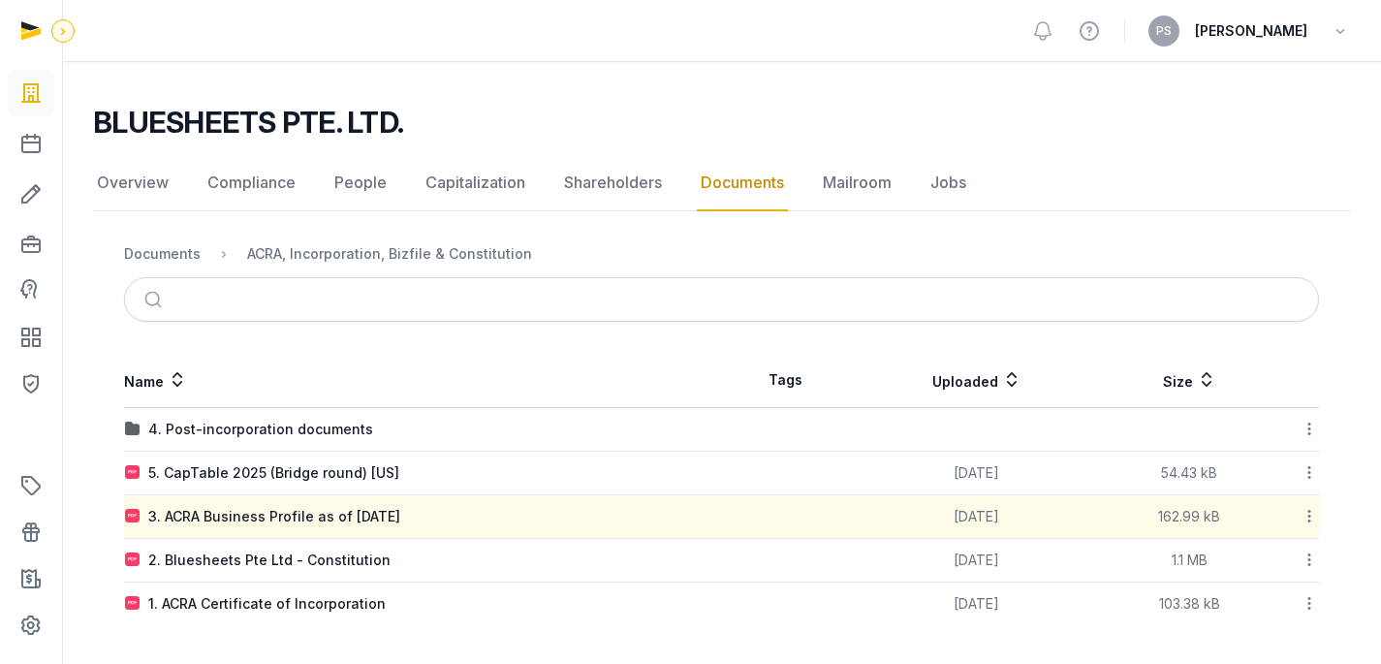 The height and width of the screenshot is (664, 1381). What do you see at coordinates (133, 183) in the screenshot?
I see `a: Overview` at bounding box center [133, 183].